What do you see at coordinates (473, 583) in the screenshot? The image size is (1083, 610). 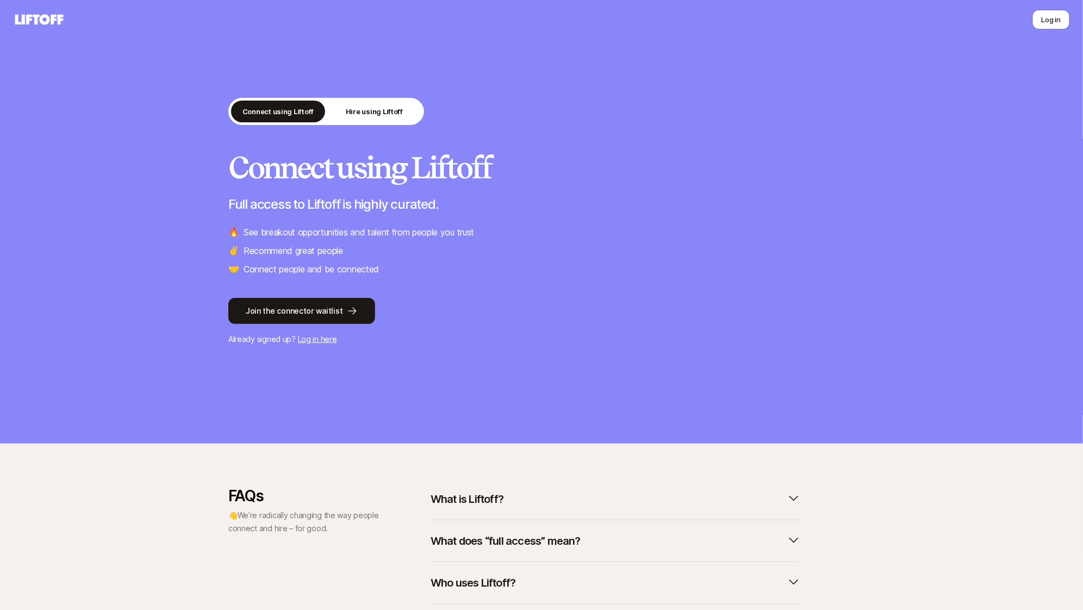 I see `p: Who uses Liftoff?` at bounding box center [473, 583].